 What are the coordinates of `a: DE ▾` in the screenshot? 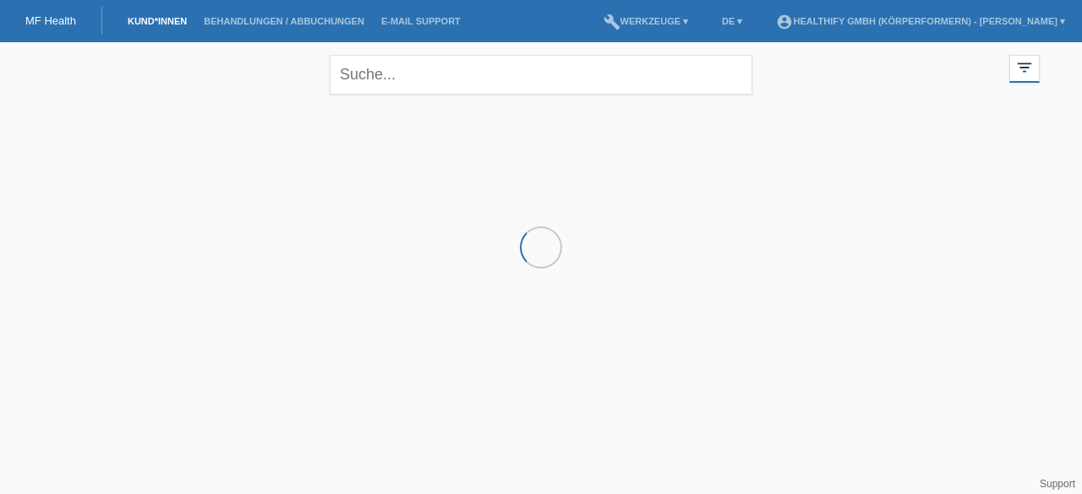 It's located at (732, 21).